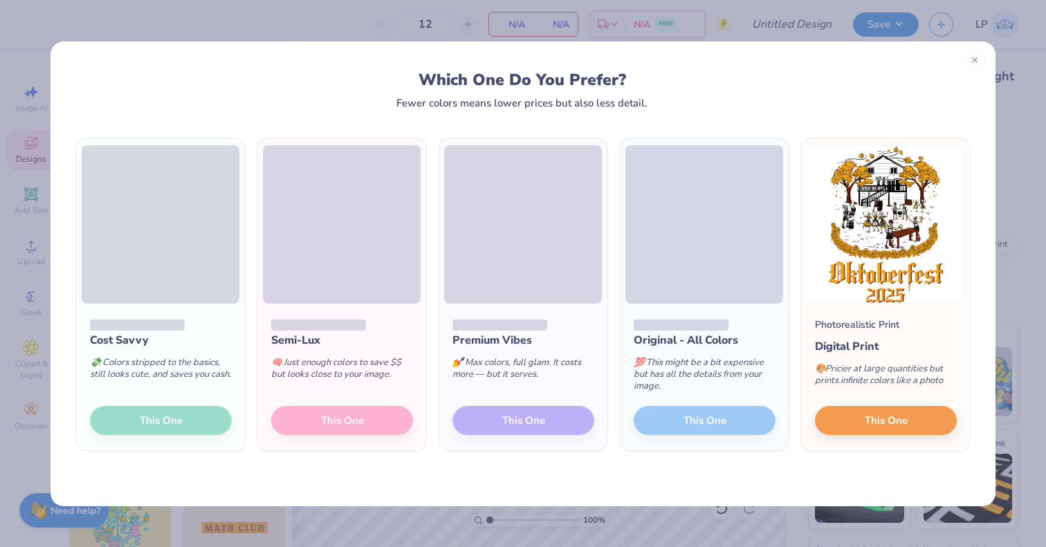 The image size is (1046, 547). What do you see at coordinates (857, 324) in the screenshot?
I see `div: Photorealistic Print` at bounding box center [857, 324].